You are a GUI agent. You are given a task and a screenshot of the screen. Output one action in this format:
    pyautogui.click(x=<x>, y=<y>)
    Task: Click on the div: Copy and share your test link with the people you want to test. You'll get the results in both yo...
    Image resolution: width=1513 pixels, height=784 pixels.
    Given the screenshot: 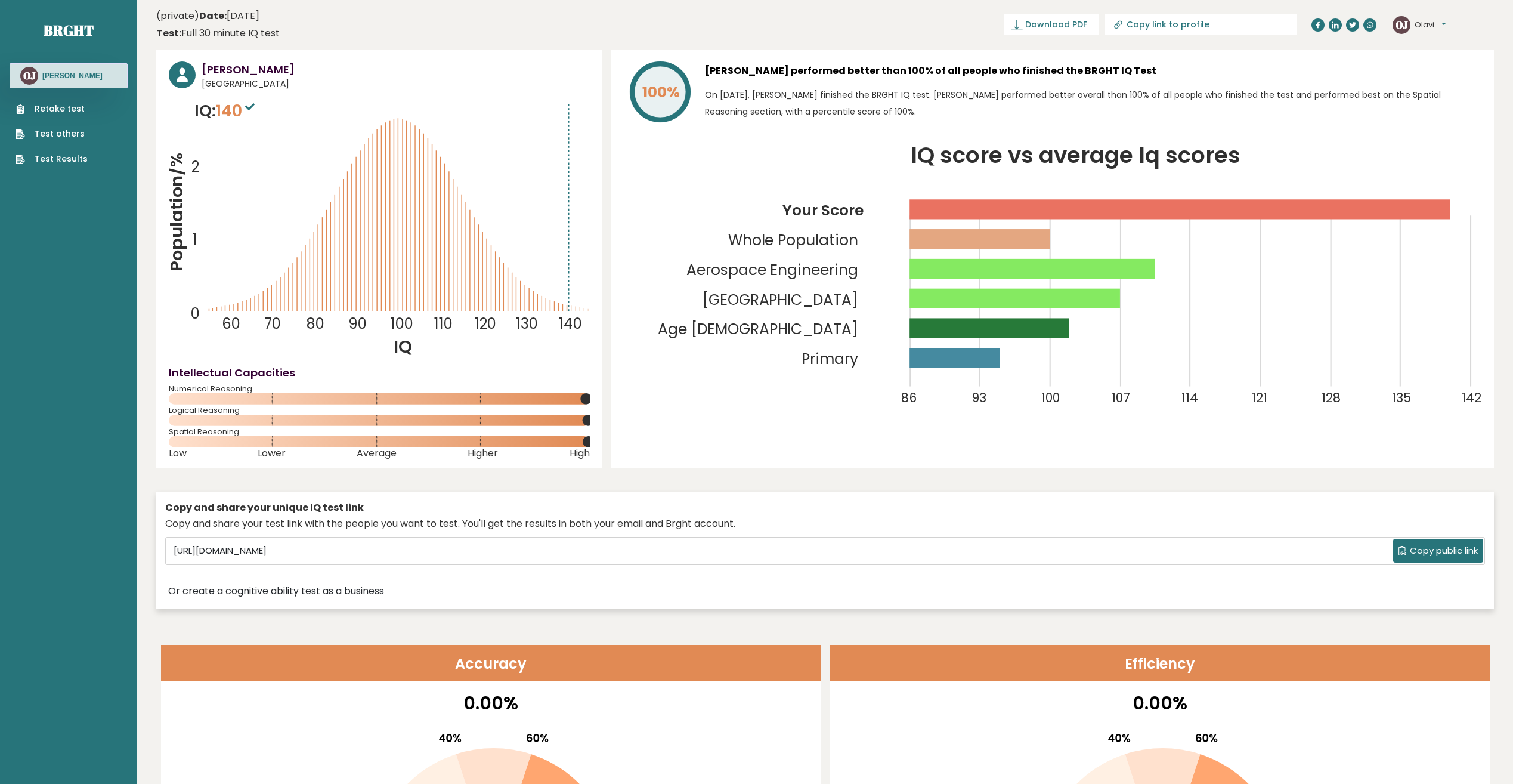 What is the action you would take?
    pyautogui.click(x=825, y=524)
    